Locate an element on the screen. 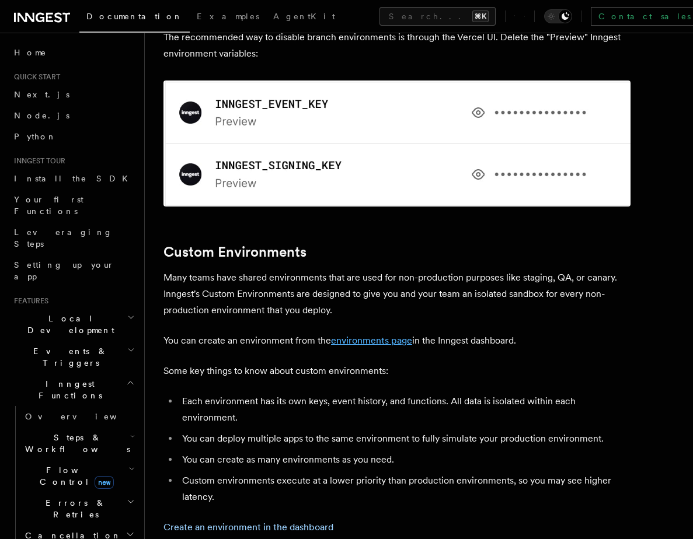 This screenshot has height=539, width=693. span: Overview is located at coordinates (85, 417).